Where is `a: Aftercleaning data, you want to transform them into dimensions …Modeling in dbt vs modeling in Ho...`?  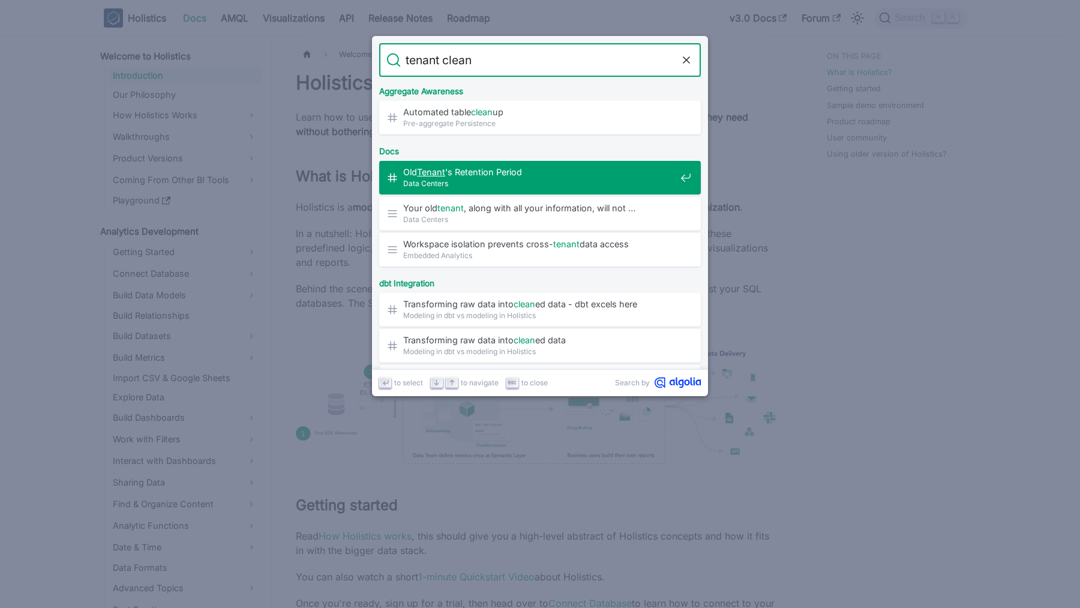
a: Aftercleaning data, you want to transform them into dimensions …Modeling in dbt vs modeling in Ho... is located at coordinates (540, 381).